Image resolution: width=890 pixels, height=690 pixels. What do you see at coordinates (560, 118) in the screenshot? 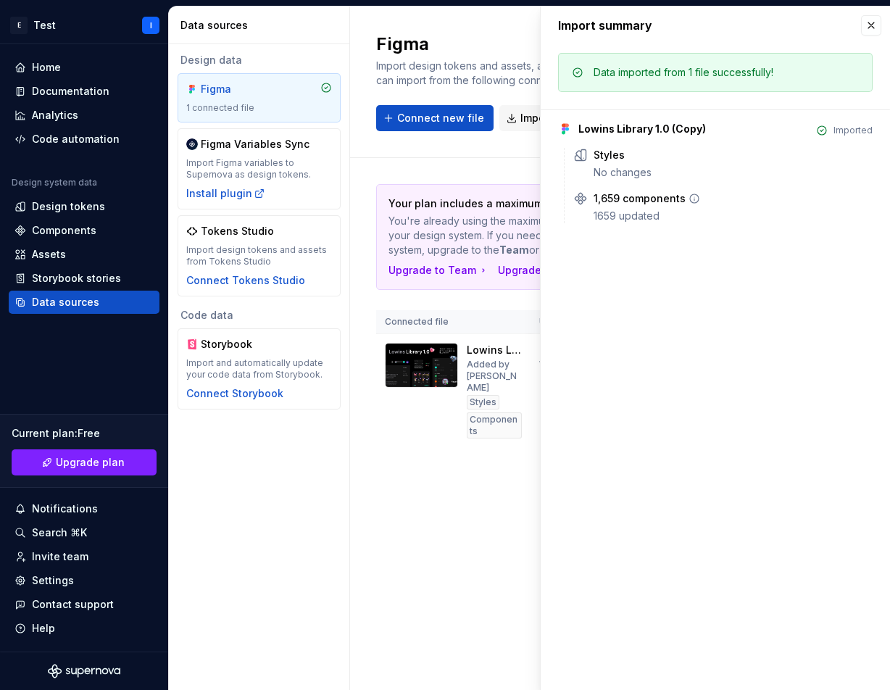
I see `button: Import all updates` at bounding box center [560, 118].